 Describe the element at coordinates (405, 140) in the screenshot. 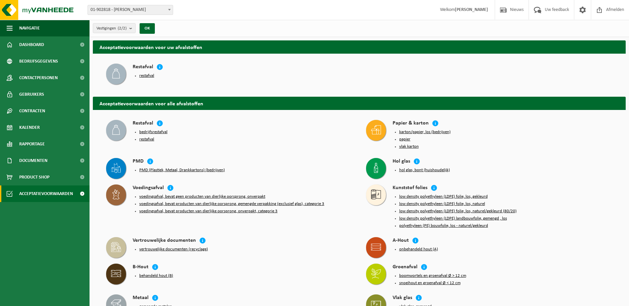

I see `button: papier` at that location.